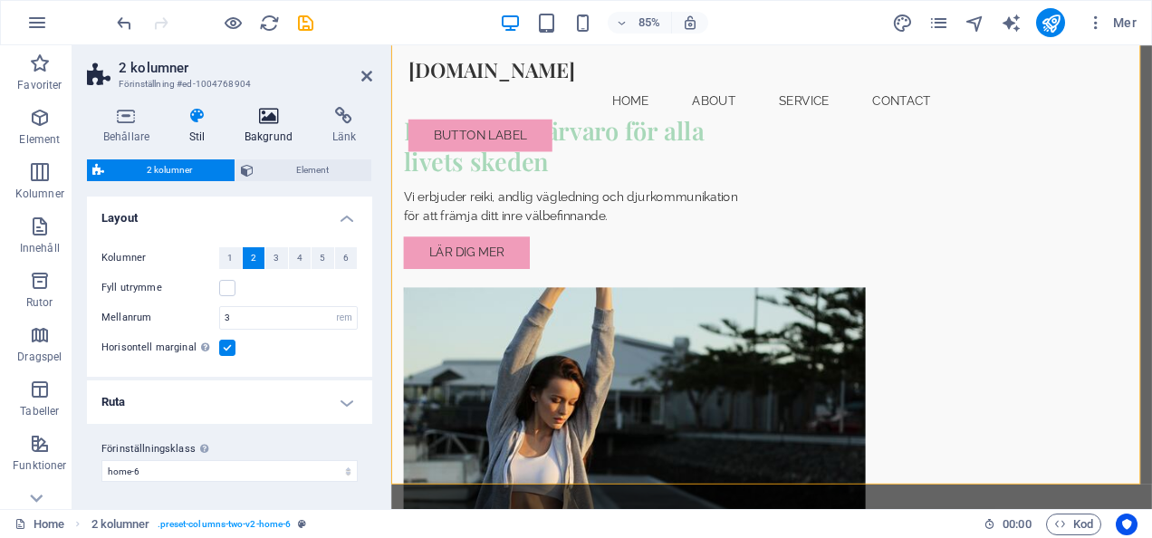 The image size is (1152, 538). Describe the element at coordinates (938, 23) in the screenshot. I see `i: Sidor (Ctrl+Alt+S)` at that location.